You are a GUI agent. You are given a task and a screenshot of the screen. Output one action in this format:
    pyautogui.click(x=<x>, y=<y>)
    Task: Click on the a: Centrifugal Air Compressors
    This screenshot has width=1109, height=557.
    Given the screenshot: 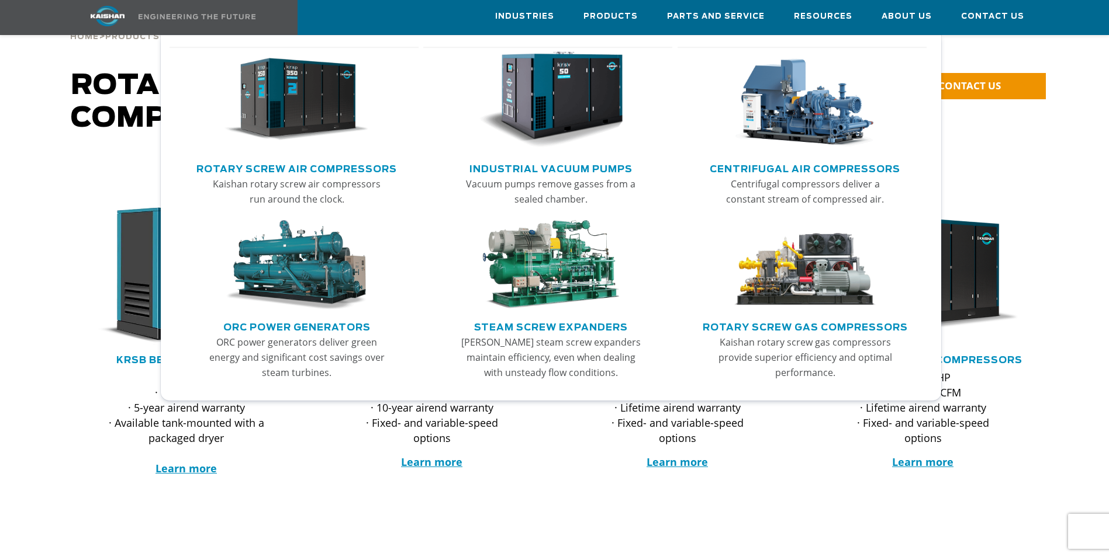 What is the action you would take?
    pyautogui.click(x=805, y=168)
    